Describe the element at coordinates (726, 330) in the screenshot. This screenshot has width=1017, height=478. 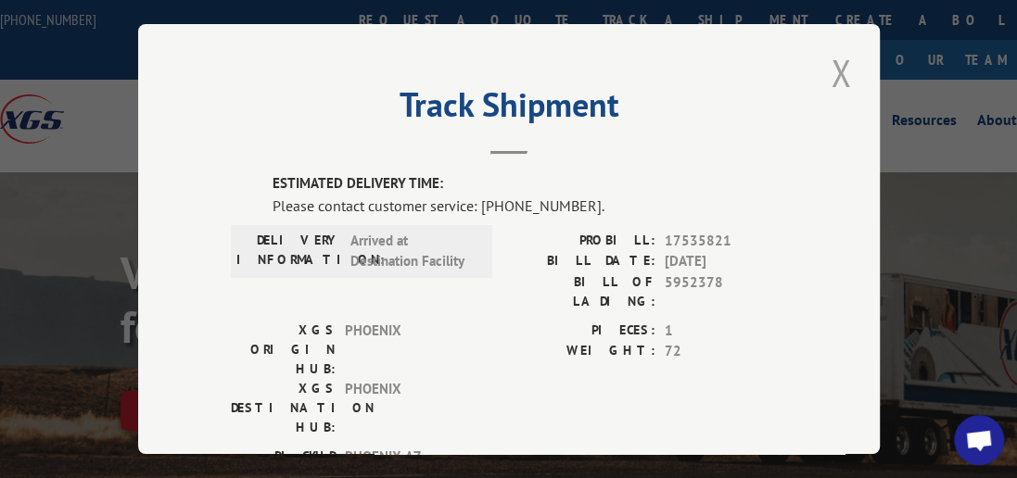
I see `span: 1` at that location.